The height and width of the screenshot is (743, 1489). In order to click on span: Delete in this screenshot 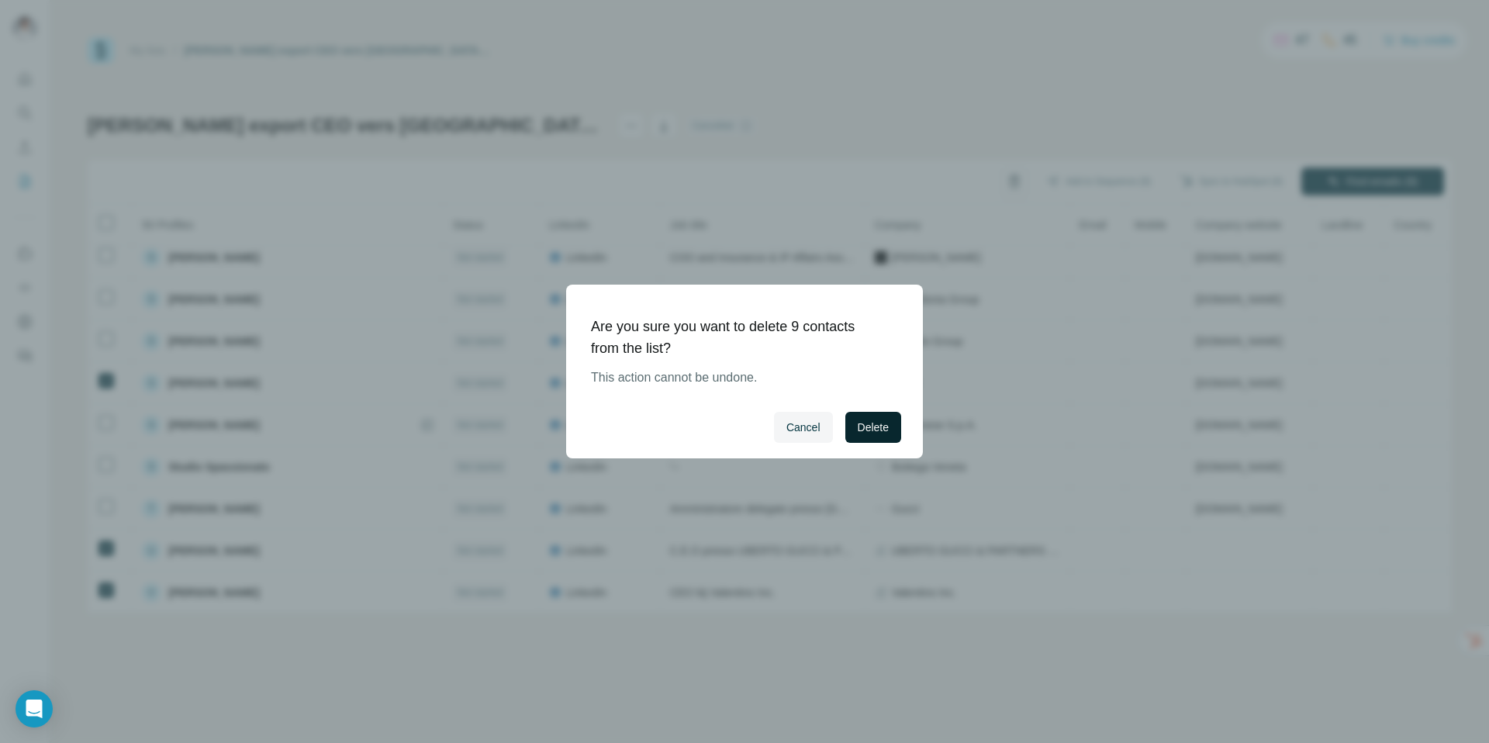, I will do `click(873, 427)`.